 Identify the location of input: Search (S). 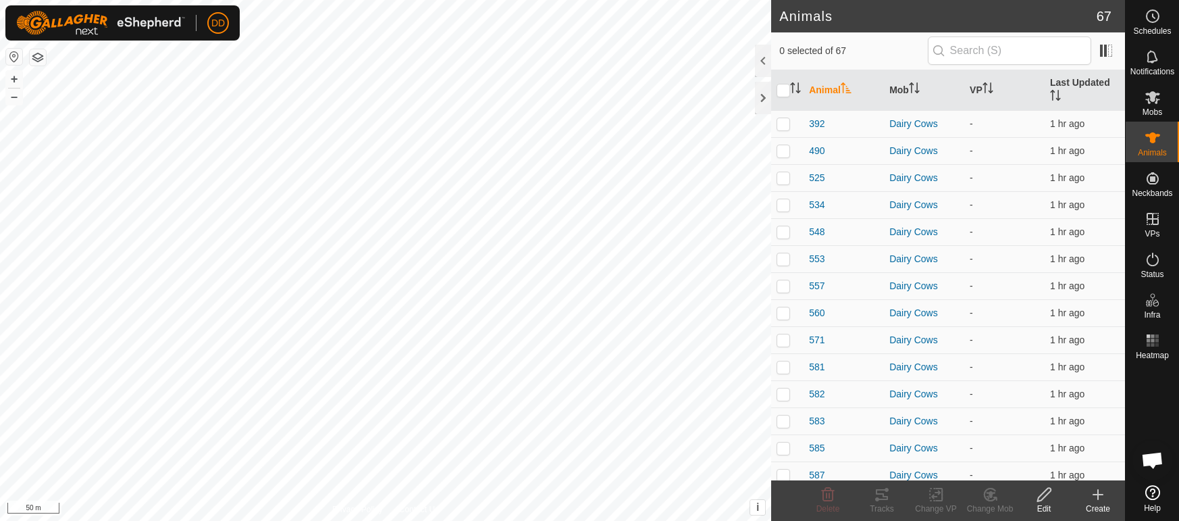
(1009, 51).